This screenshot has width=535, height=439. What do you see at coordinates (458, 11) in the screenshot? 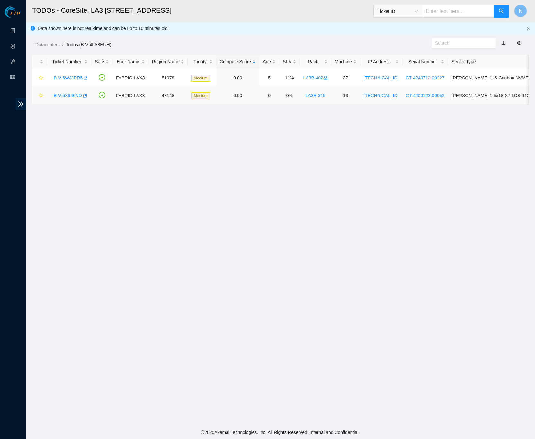
I see `input: Enter text here...` at bounding box center [458, 11].